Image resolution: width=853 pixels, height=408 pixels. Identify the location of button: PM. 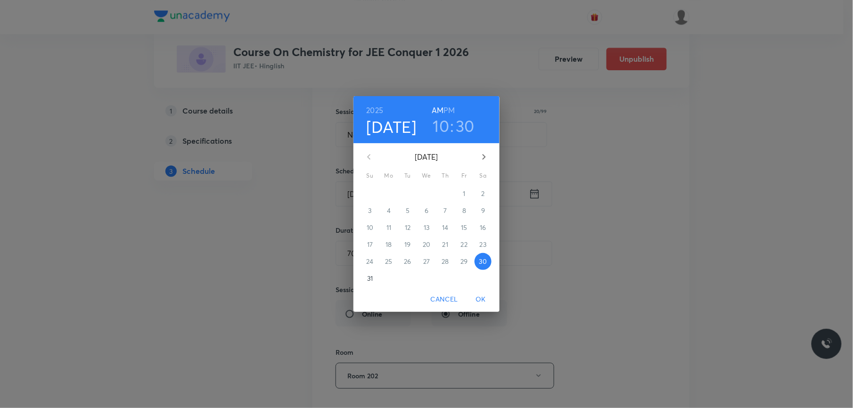
(449, 110).